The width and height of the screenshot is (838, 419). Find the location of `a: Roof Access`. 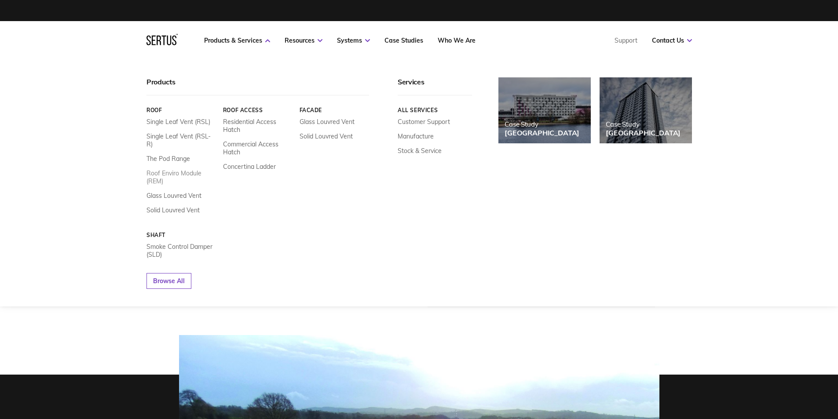

a: Roof Access is located at coordinates (257, 110).